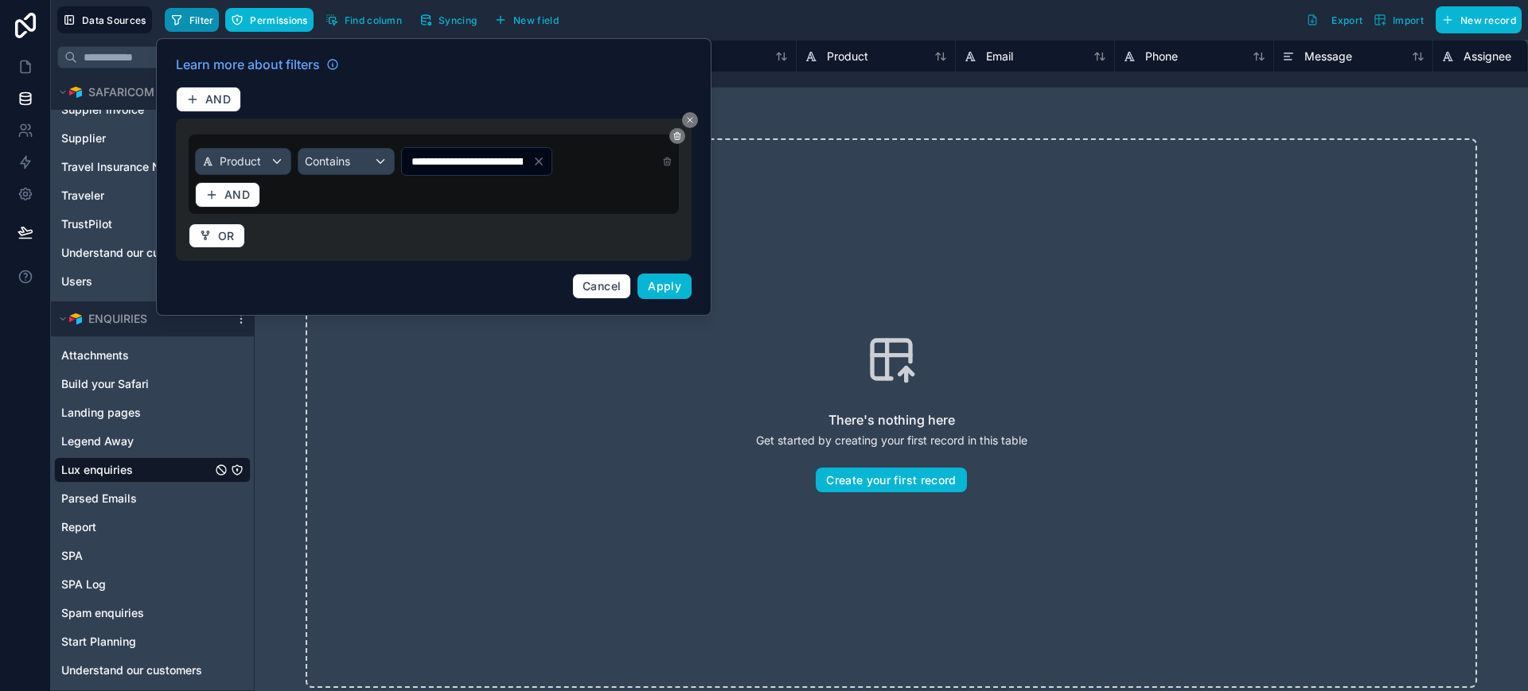  What do you see at coordinates (364, 20) in the screenshot?
I see `button: Find column` at bounding box center [364, 20].